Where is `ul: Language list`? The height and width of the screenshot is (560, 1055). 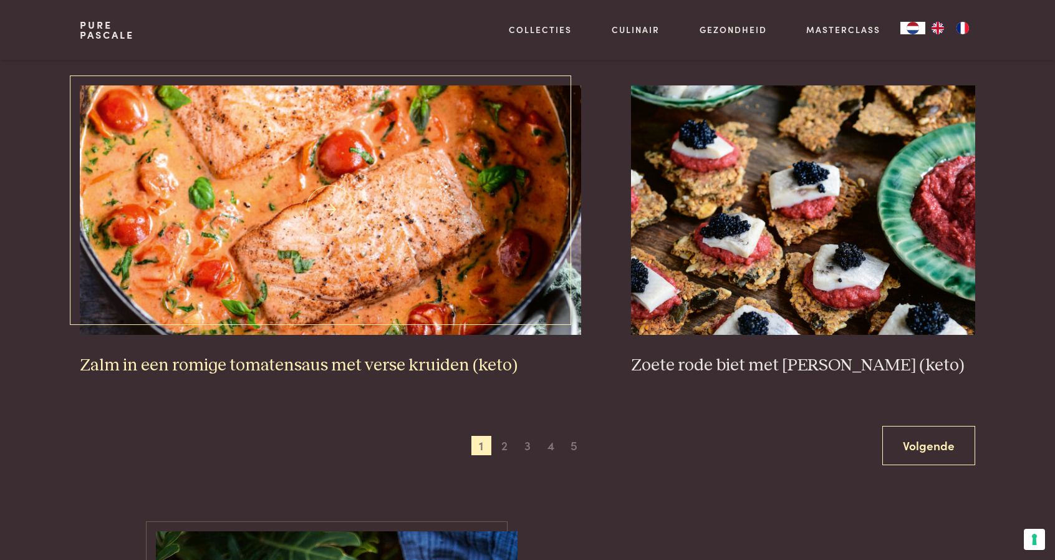
ul: Language list is located at coordinates (950, 28).